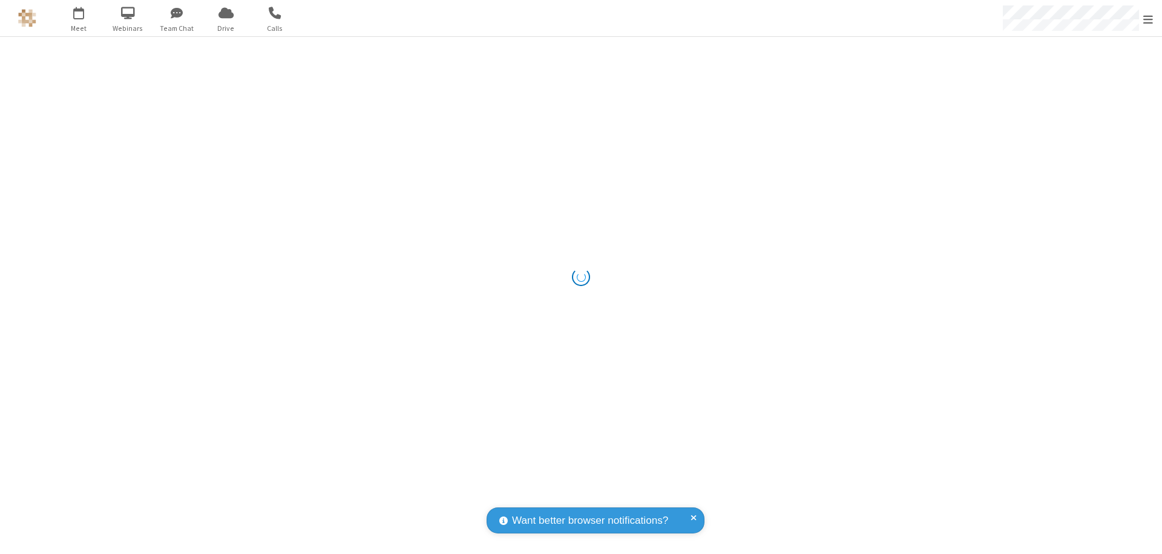 This screenshot has height=554, width=1162. What do you see at coordinates (128, 28) in the screenshot?
I see `span: Webinars` at bounding box center [128, 28].